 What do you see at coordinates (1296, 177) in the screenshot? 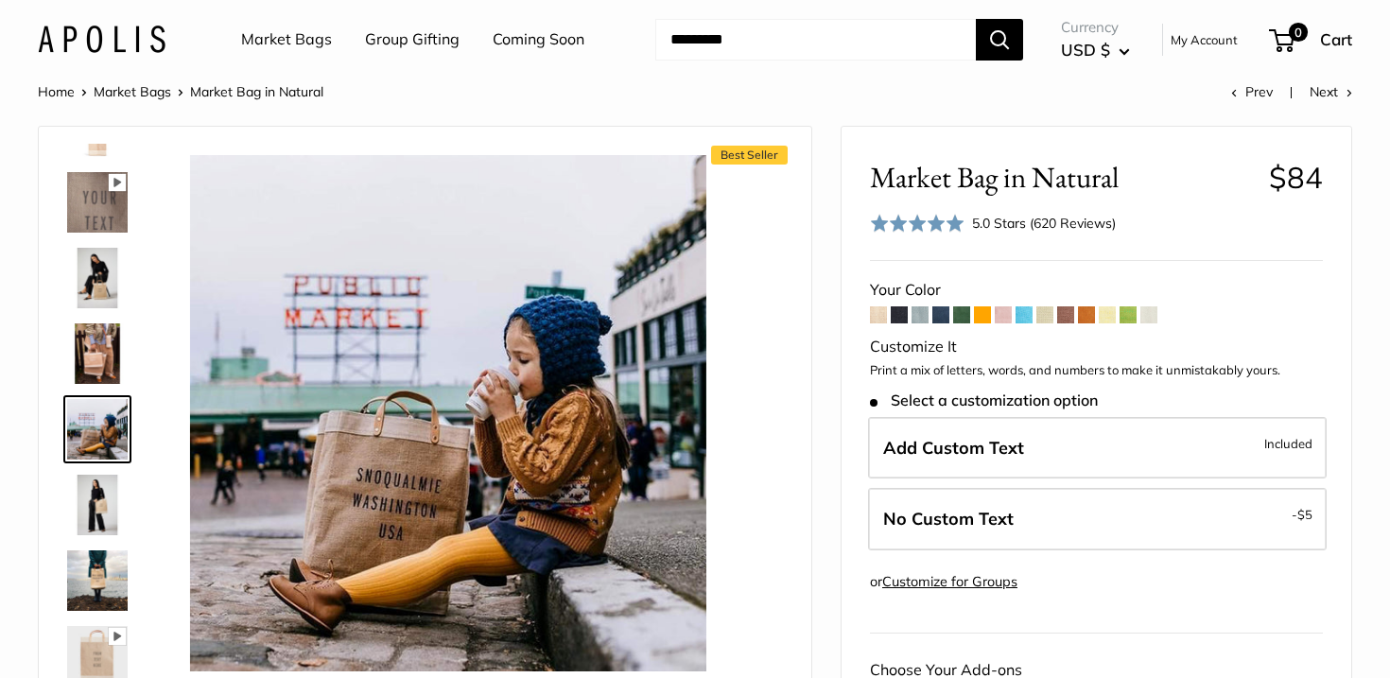
I see `span: $84` at bounding box center [1296, 177].